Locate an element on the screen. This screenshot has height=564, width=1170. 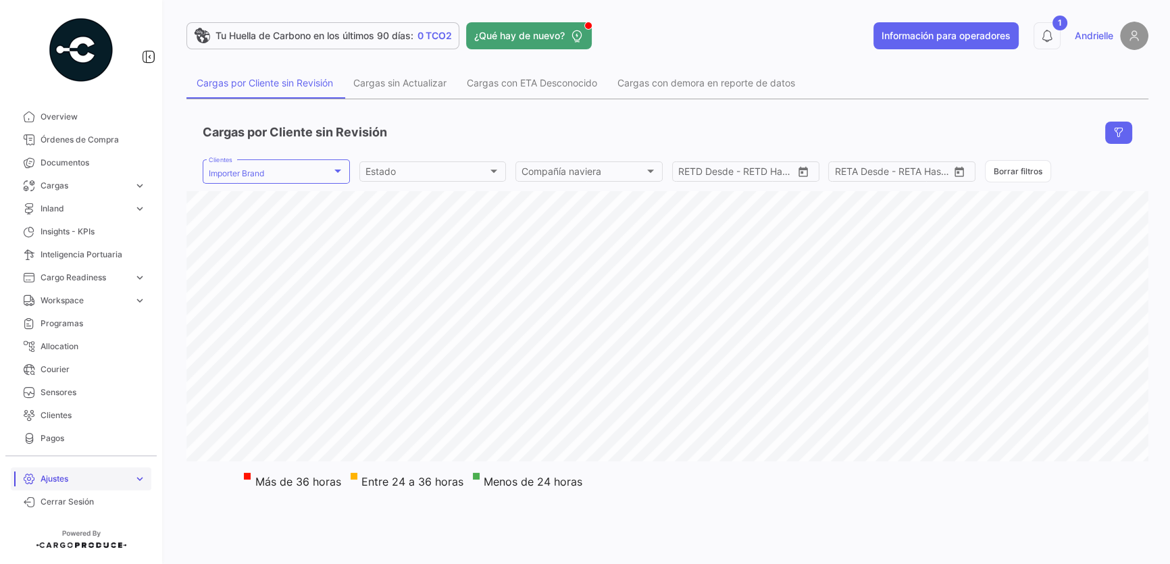
span: Tu Huella de Carbono en los últimos 90 días: is located at coordinates (314, 36).